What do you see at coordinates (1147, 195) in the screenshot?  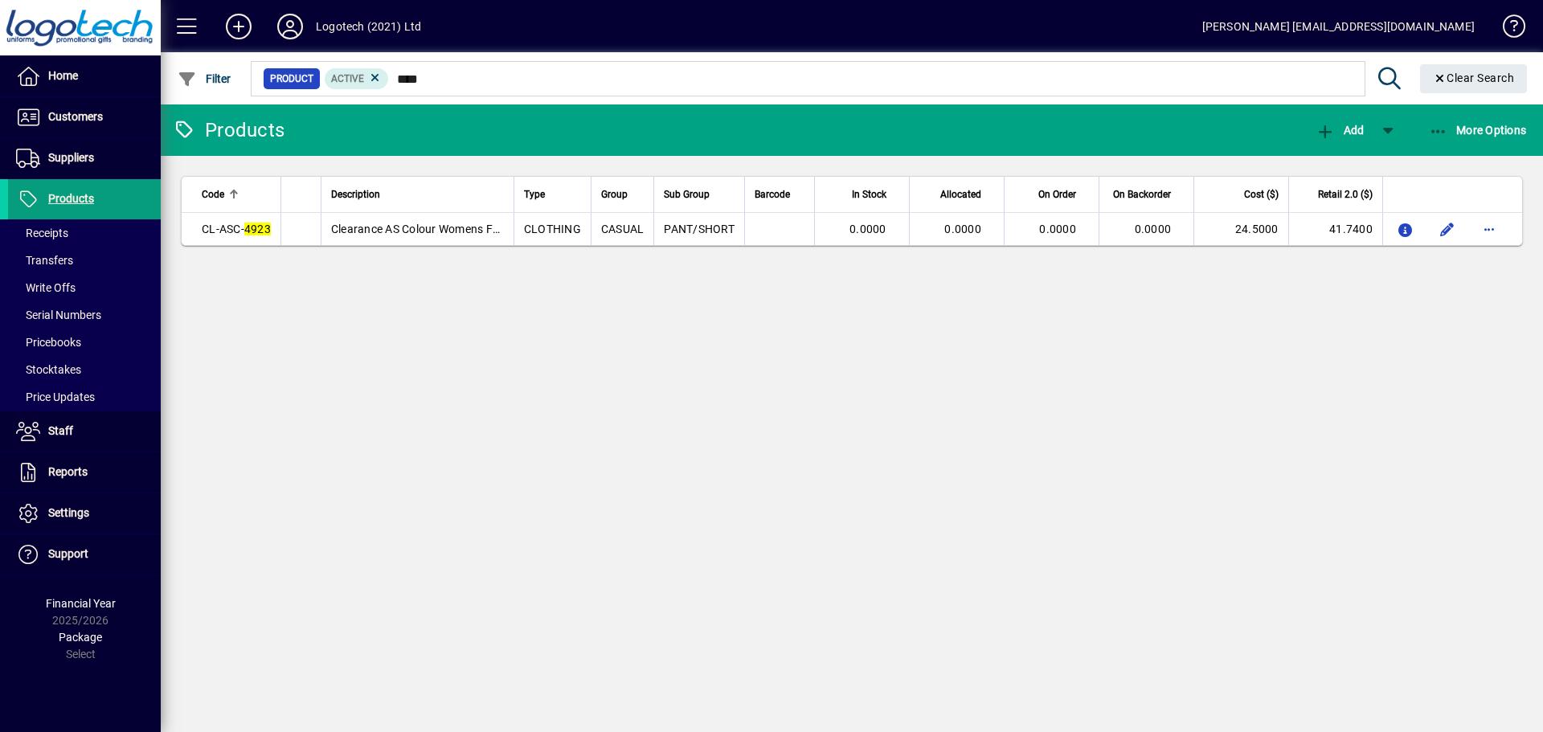 I see `div: On Backorder` at bounding box center [1147, 195].